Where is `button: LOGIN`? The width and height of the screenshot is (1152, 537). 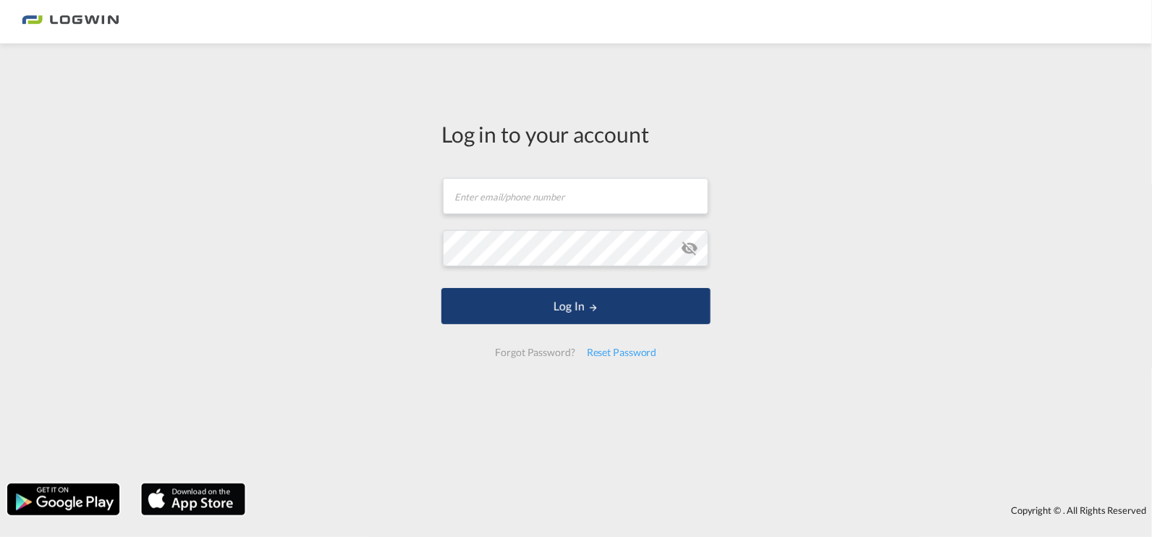
button: LOGIN is located at coordinates (576, 306).